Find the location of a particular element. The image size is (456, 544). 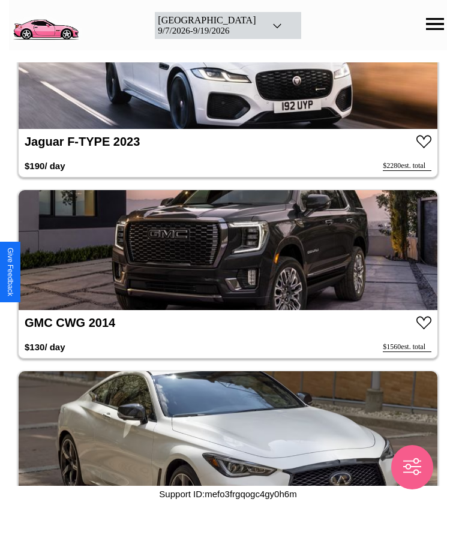

a: GMC CWG 2014 is located at coordinates (70, 323).